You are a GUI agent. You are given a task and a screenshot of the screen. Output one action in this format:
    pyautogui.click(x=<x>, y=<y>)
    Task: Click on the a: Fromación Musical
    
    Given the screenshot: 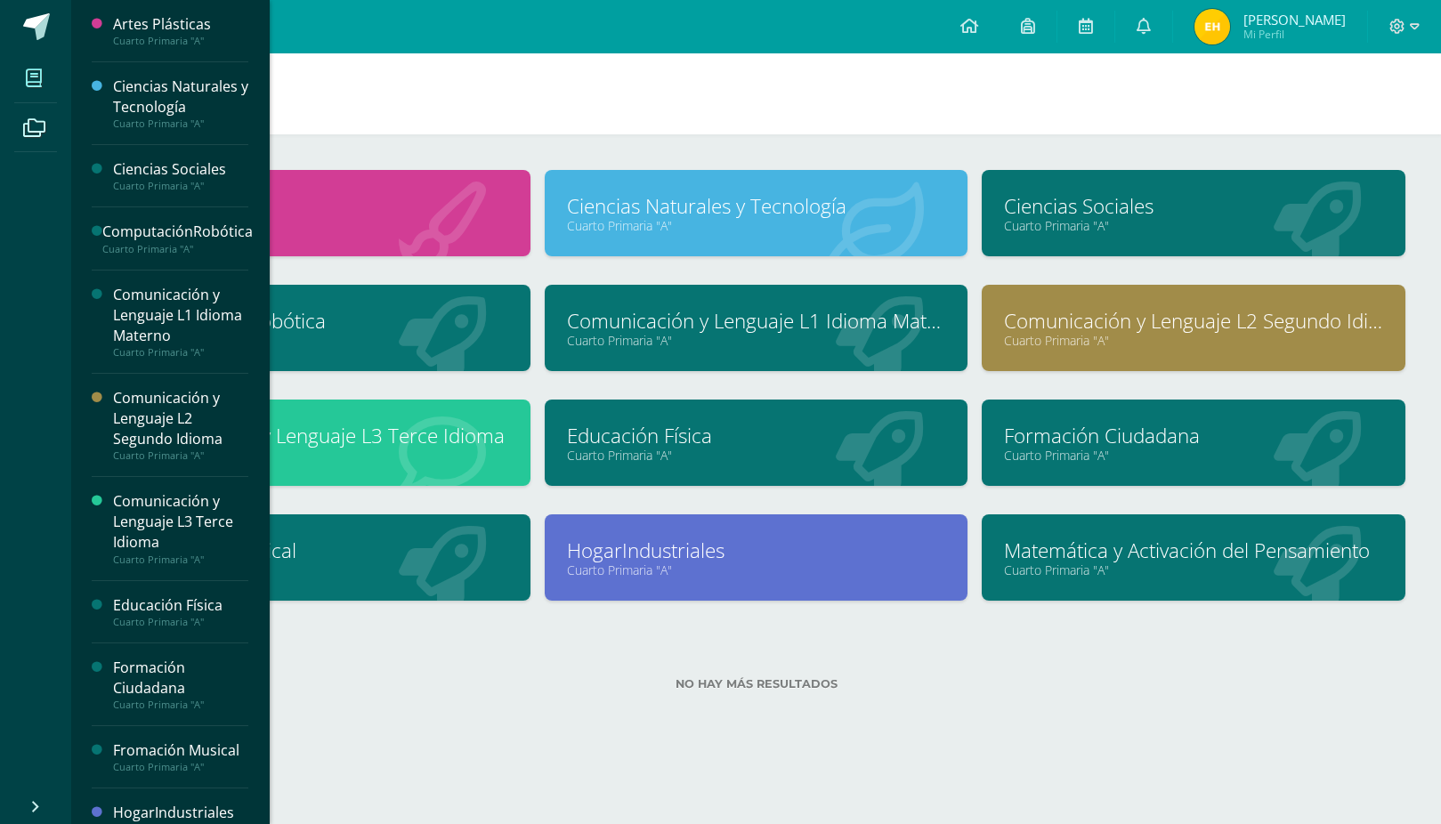 What is the action you would take?
    pyautogui.click(x=319, y=550)
    